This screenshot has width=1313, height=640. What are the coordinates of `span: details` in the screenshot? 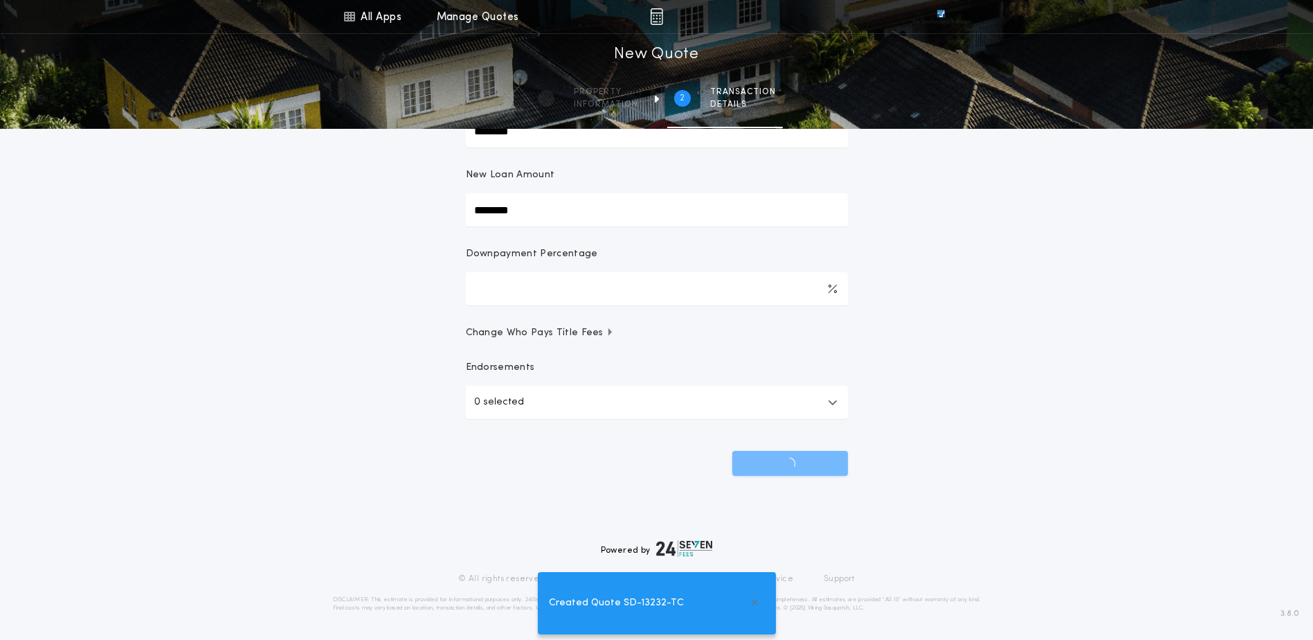 It's located at (743, 105).